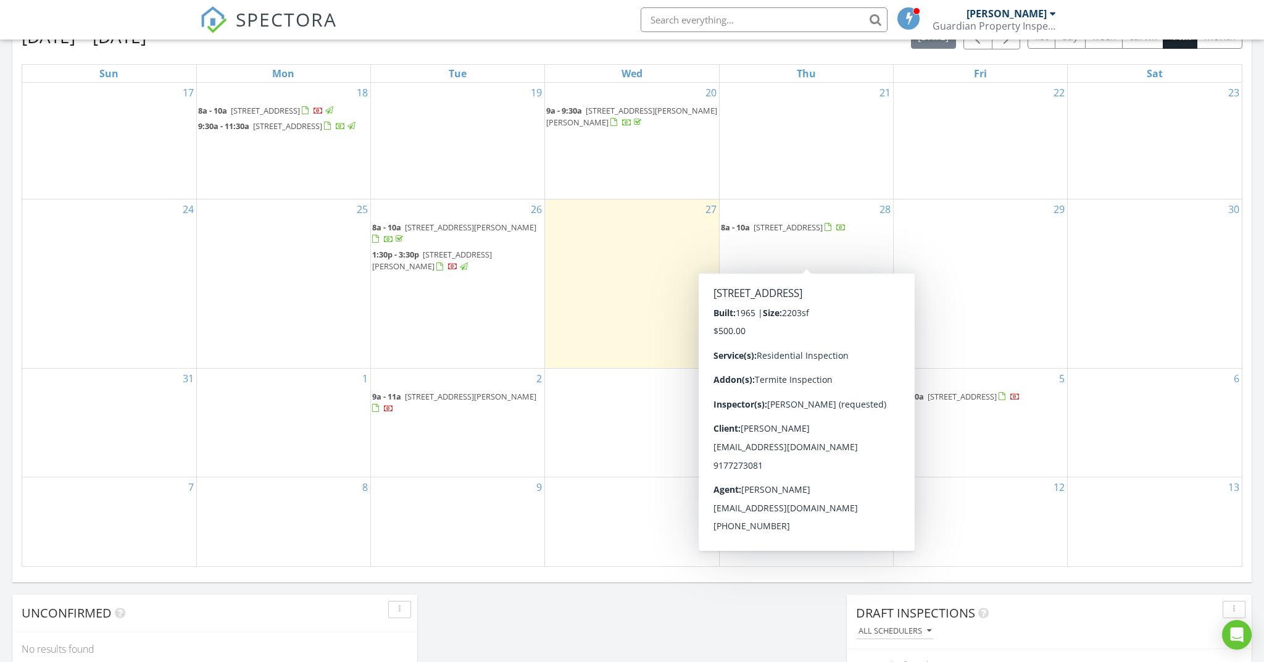 The height and width of the screenshot is (662, 1264). What do you see at coordinates (632, 141) in the screenshot?
I see `td: Go to August 20, 2025` at bounding box center [632, 141].